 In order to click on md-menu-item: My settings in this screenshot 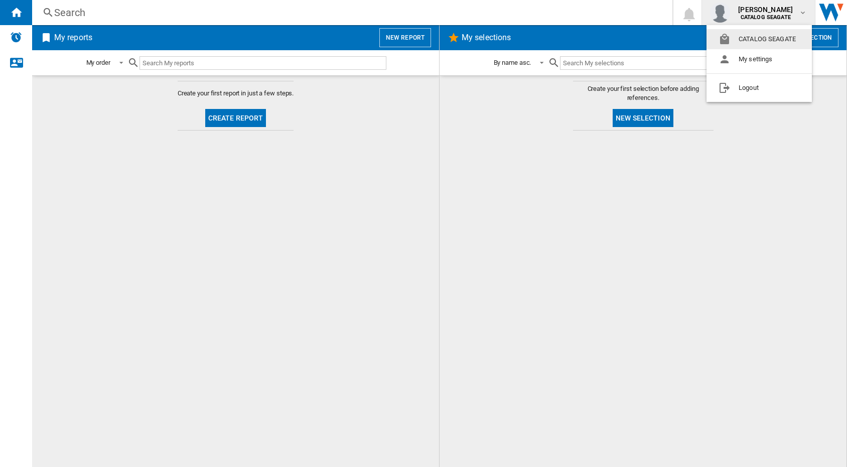, I will do `click(759, 59)`.